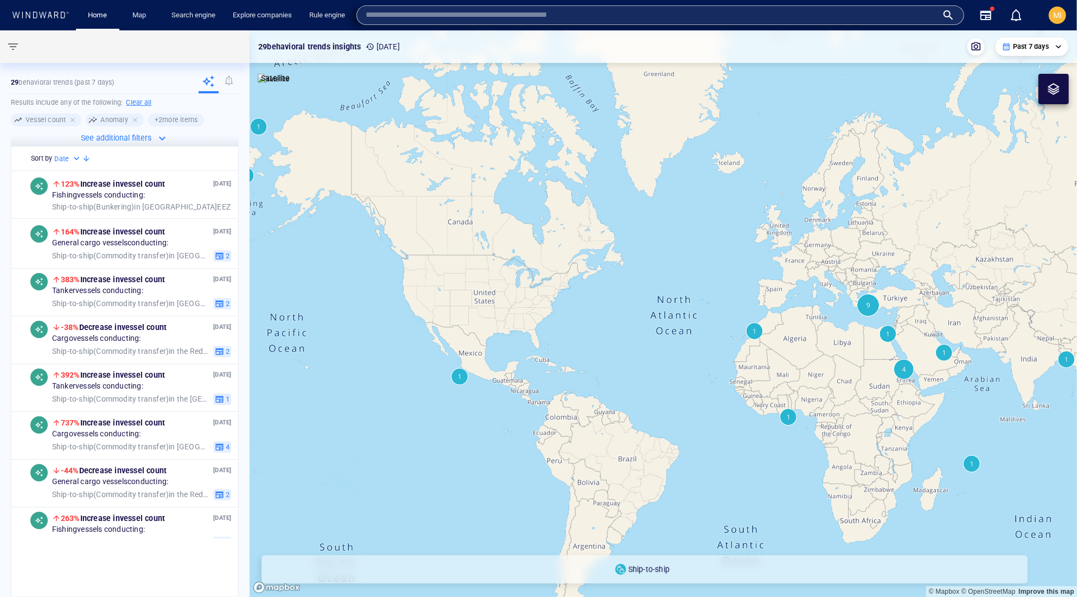  Describe the element at coordinates (71, 279) in the screenshot. I see `span: 383%` at that location.